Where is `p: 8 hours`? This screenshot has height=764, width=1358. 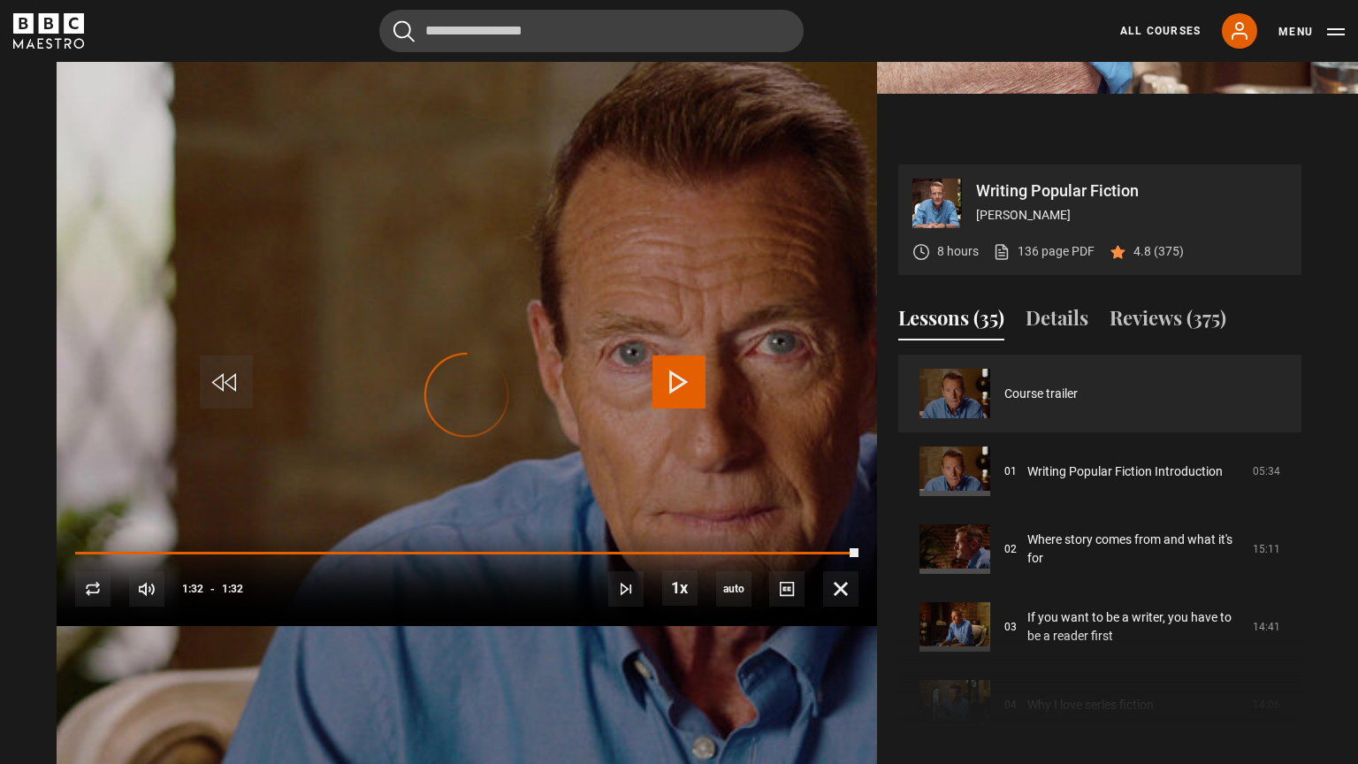
p: 8 hours is located at coordinates (957, 251).